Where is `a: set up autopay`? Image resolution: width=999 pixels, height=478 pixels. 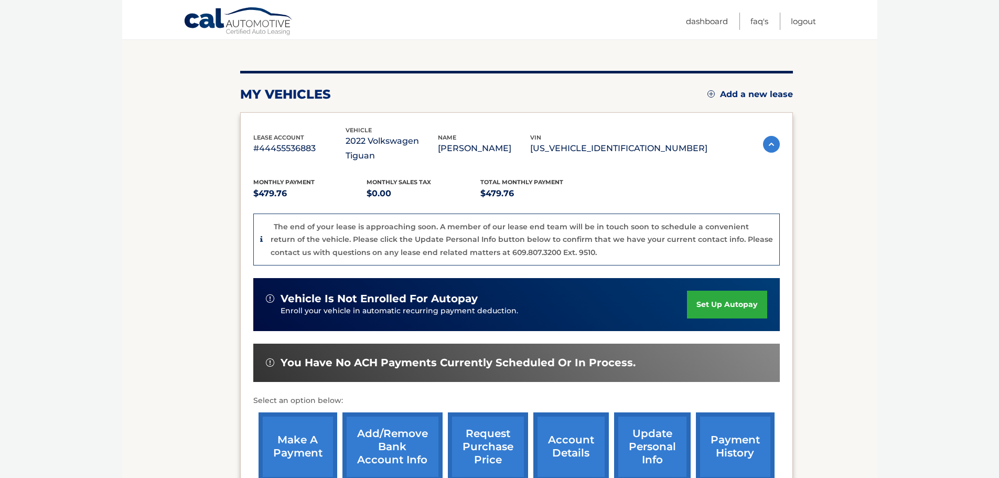
a: set up autopay is located at coordinates (727, 304).